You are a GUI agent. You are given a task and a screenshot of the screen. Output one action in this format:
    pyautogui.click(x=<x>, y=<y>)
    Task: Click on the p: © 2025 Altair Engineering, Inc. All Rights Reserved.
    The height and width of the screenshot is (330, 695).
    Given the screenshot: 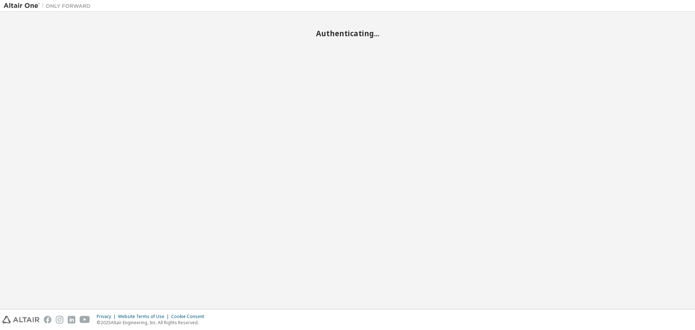 What is the action you would take?
    pyautogui.click(x=152, y=322)
    